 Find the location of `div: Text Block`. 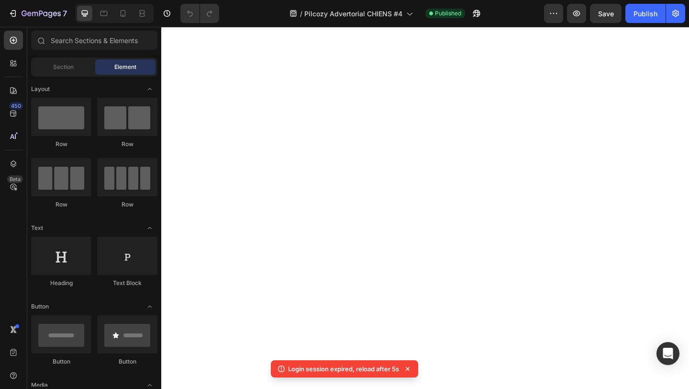

div: Text Block is located at coordinates (127, 283).